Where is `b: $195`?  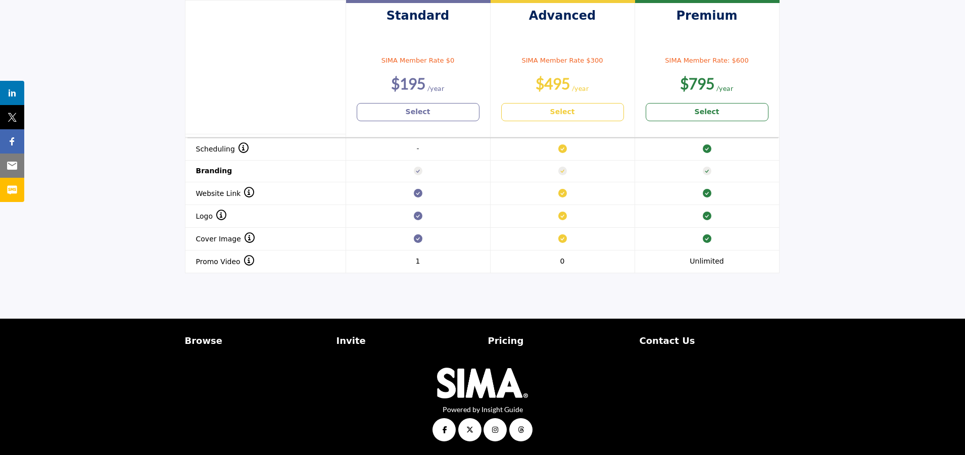
b: $195 is located at coordinates (408, 83).